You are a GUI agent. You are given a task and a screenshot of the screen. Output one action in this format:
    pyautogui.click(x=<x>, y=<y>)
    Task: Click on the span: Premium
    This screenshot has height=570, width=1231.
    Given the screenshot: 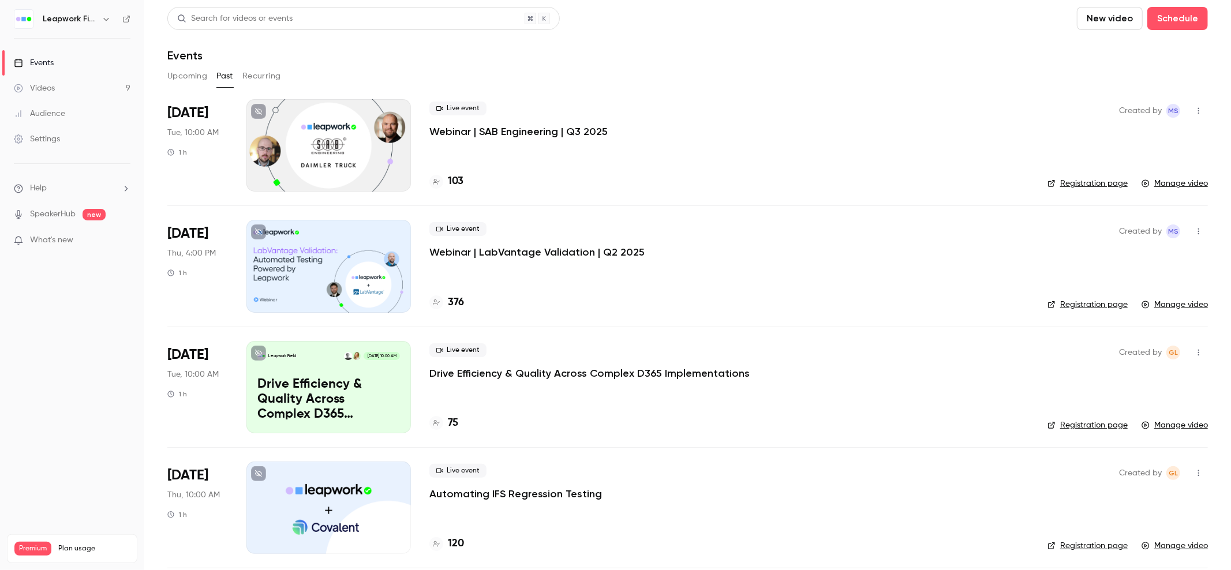 What is the action you would take?
    pyautogui.click(x=33, y=549)
    